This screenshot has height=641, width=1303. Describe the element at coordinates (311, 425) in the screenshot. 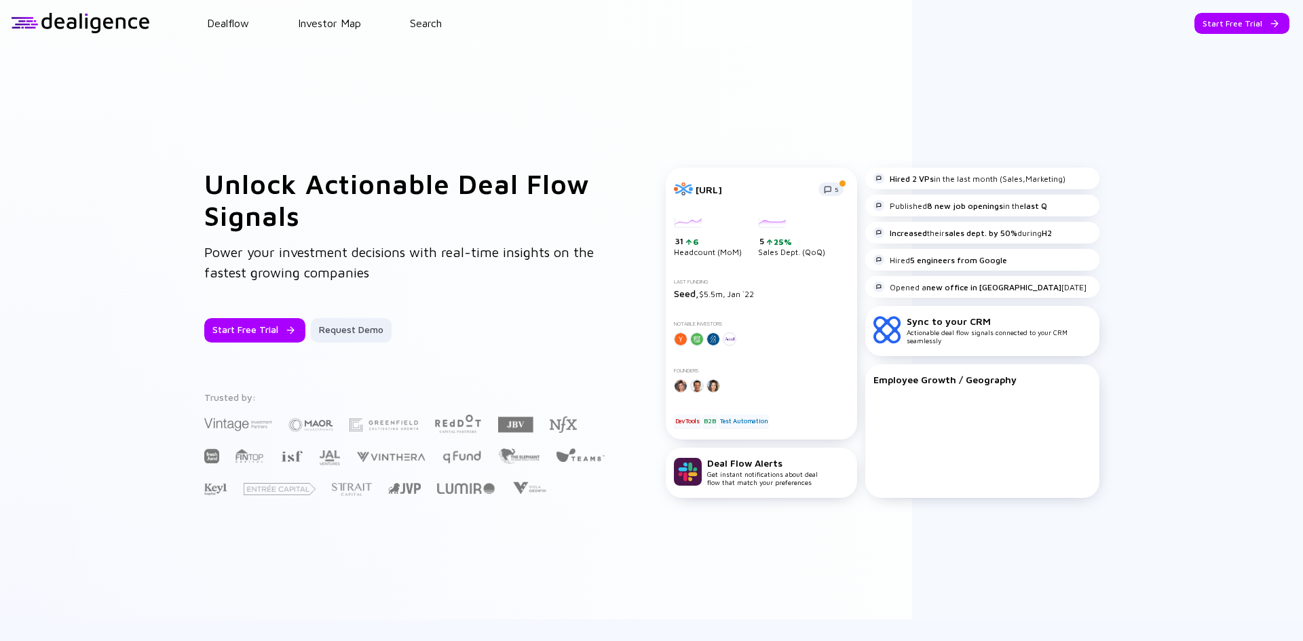

I see `img: Maor Investments` at that location.